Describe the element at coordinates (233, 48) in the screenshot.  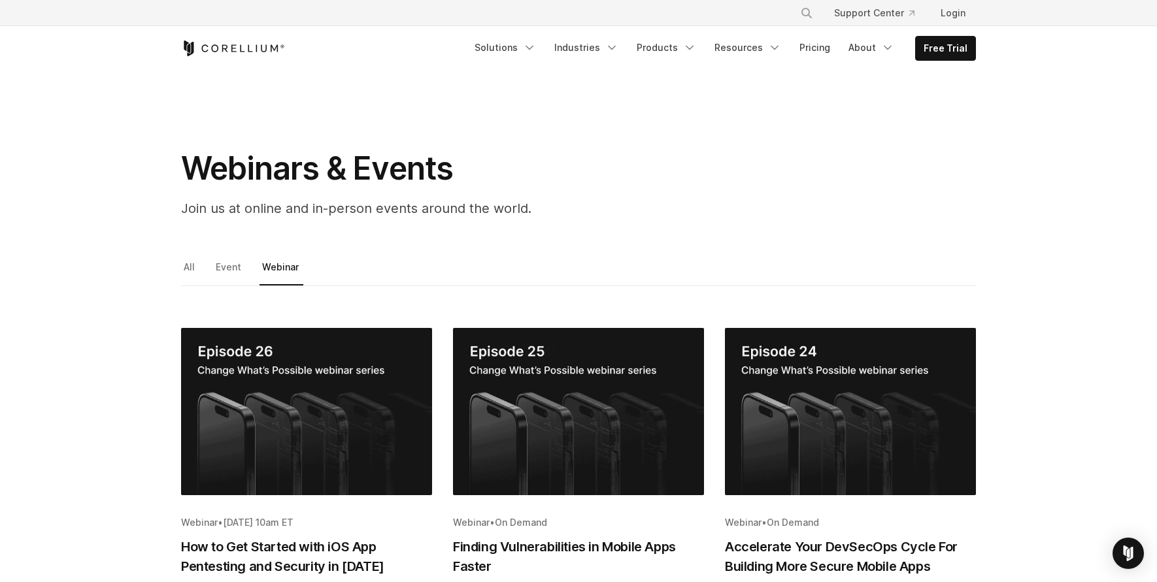
I see `a: Corellium Home` at that location.